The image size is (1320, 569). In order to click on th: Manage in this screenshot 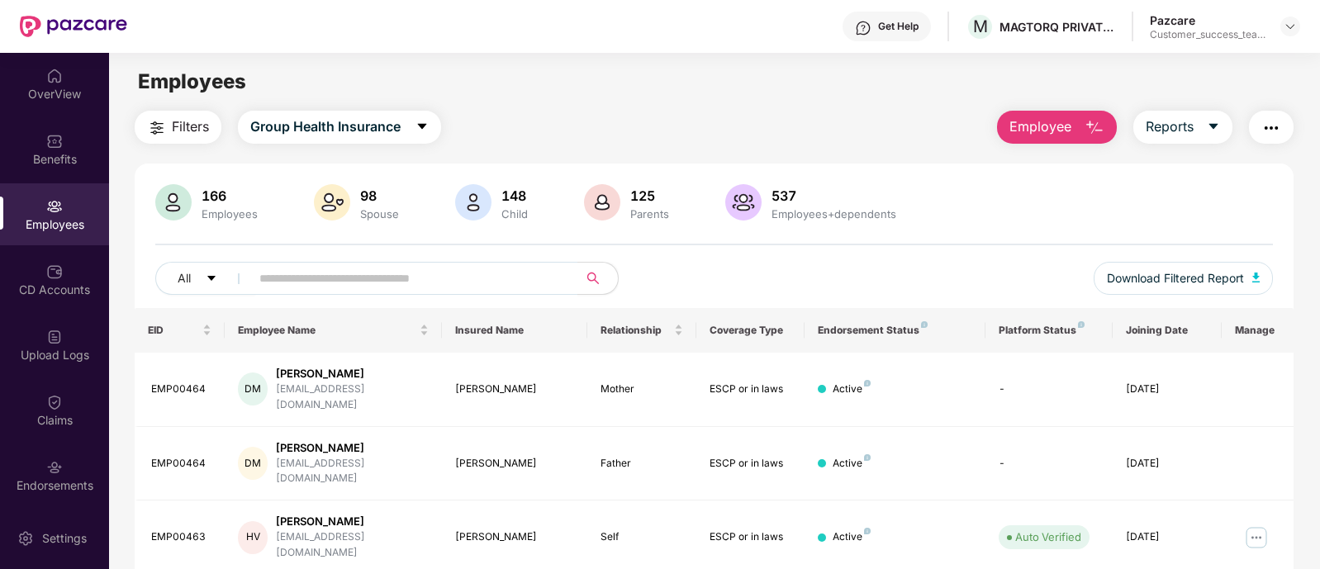, I will do `click(1258, 331)`.